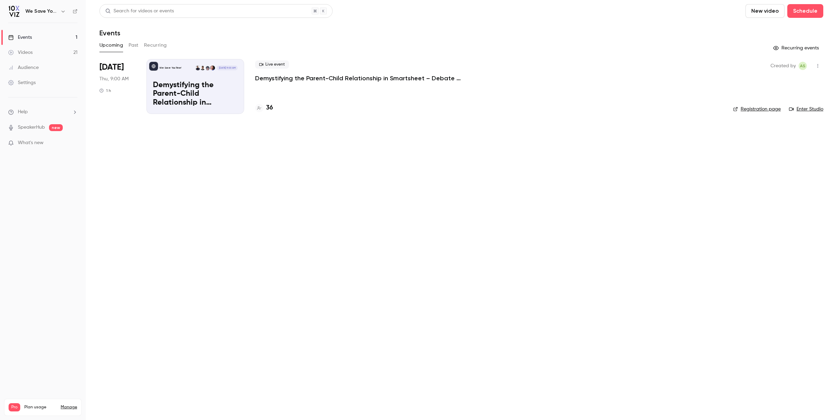 The image size is (837, 420). What do you see at coordinates (203, 68) in the screenshot?
I see `img: Ayelet Weiner` at bounding box center [203, 68].